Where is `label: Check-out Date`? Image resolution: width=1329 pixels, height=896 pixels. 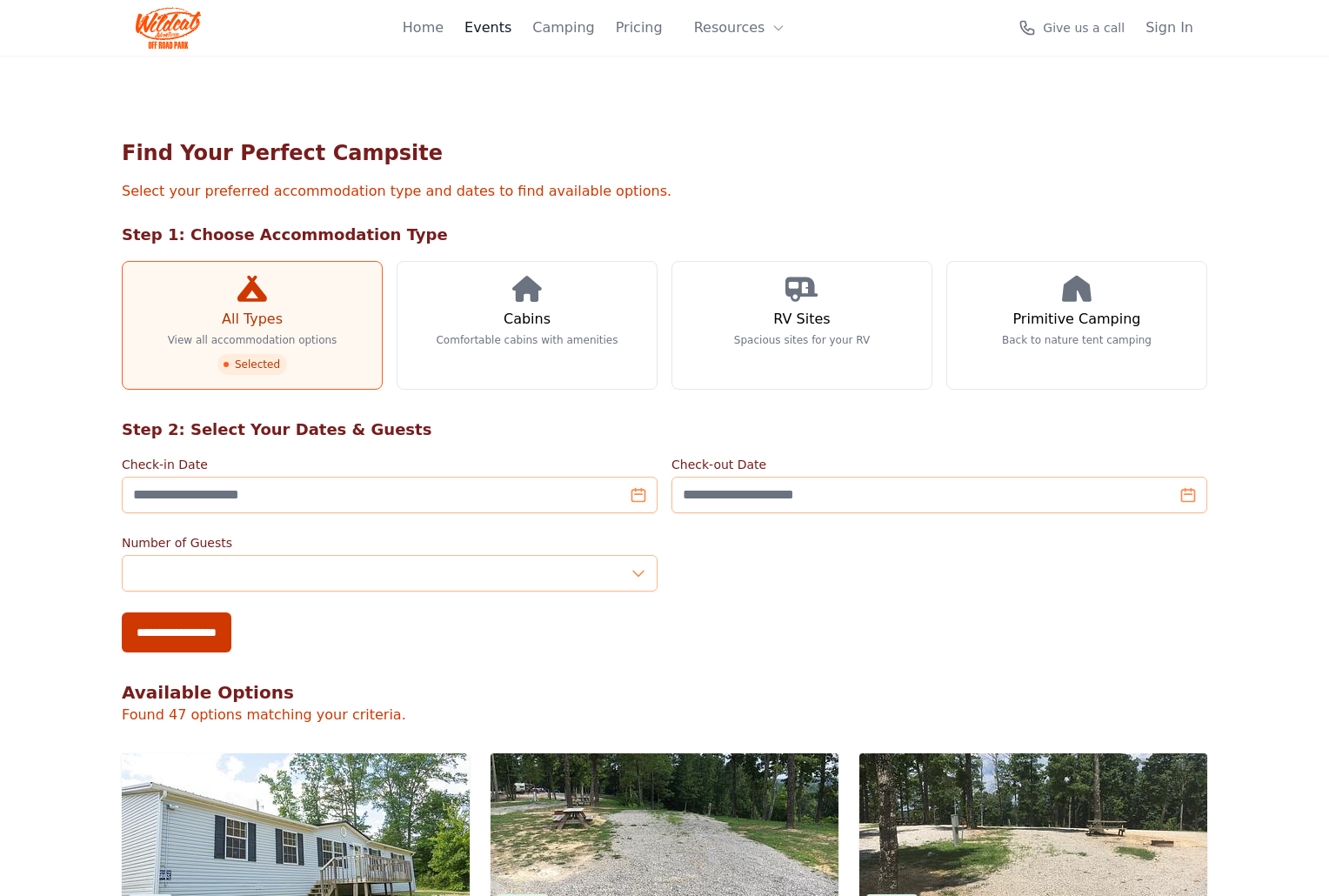
label: Check-out Date is located at coordinates (939, 465).